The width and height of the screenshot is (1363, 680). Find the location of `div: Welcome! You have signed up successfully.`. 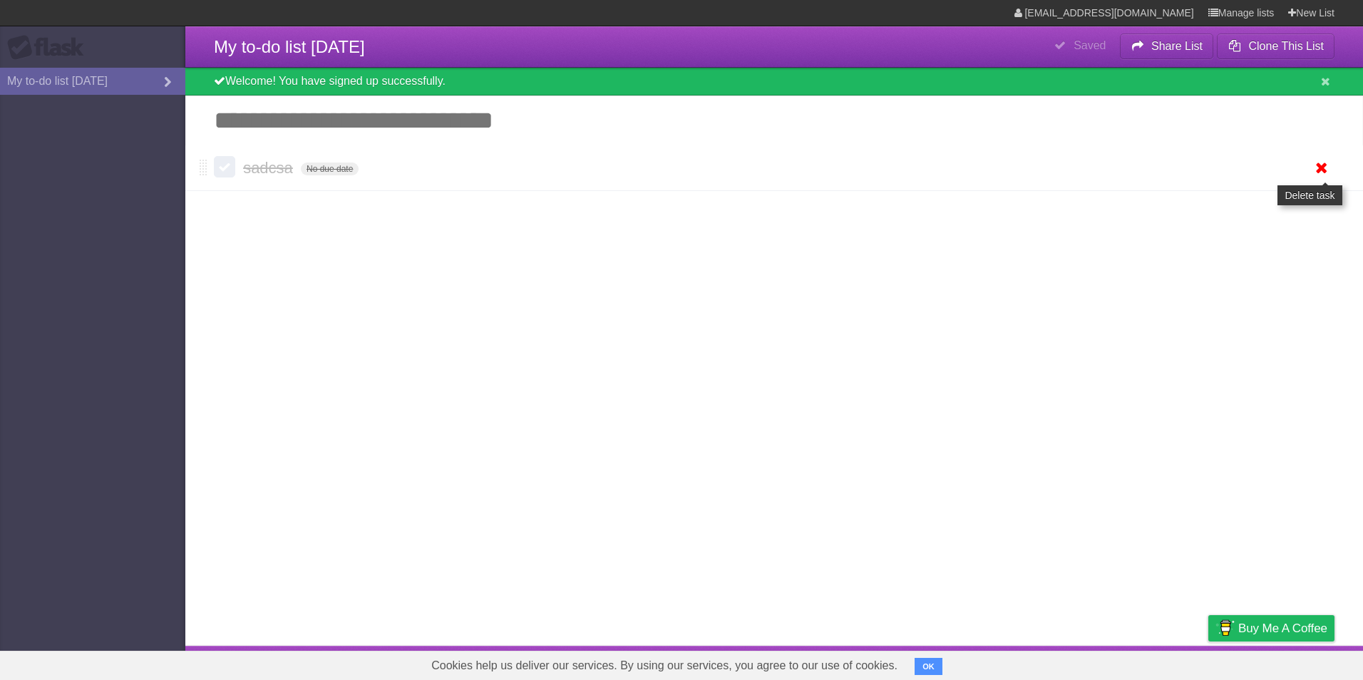

div: Welcome! You have signed up successfully. is located at coordinates (774, 81).